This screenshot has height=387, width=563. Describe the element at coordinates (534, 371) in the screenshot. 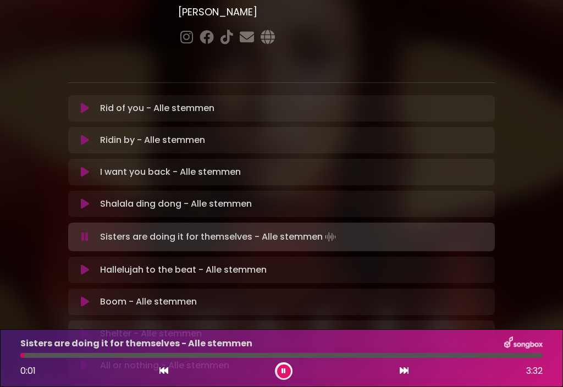

I see `span: 3:32` at that location.